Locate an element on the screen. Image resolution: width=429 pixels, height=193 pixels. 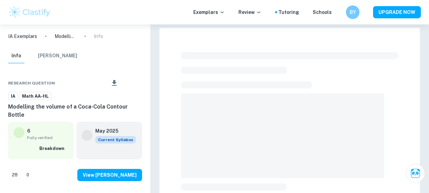
button: Ask Clai is located at coordinates (416, 173).